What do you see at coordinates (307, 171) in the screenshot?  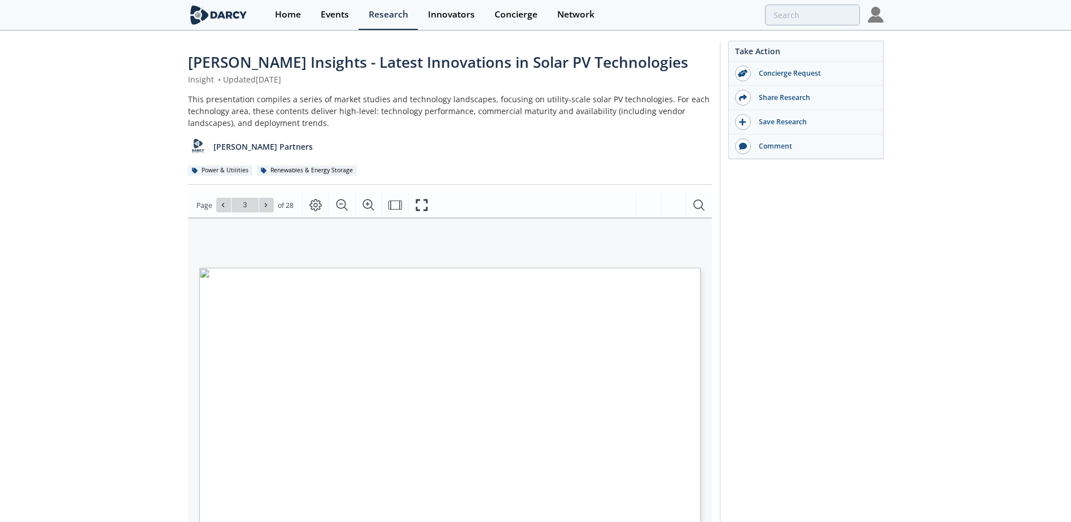 I see `div: Renewables & Energy Storage` at bounding box center [307, 171].